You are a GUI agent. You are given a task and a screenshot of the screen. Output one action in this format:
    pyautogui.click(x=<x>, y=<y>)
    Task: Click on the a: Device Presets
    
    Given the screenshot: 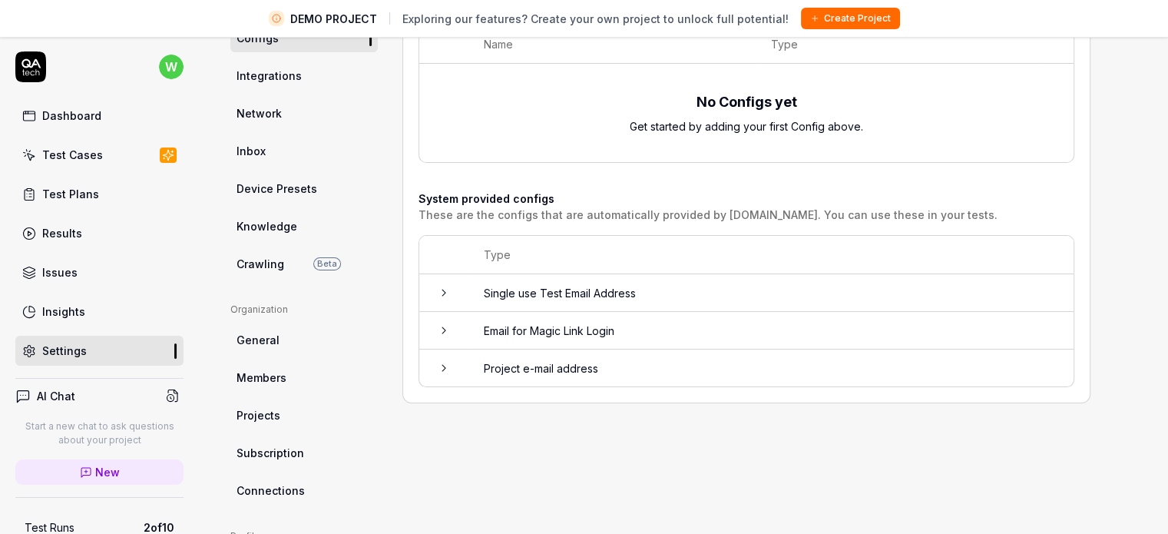 What is the action you would take?
    pyautogui.click(x=304, y=188)
    